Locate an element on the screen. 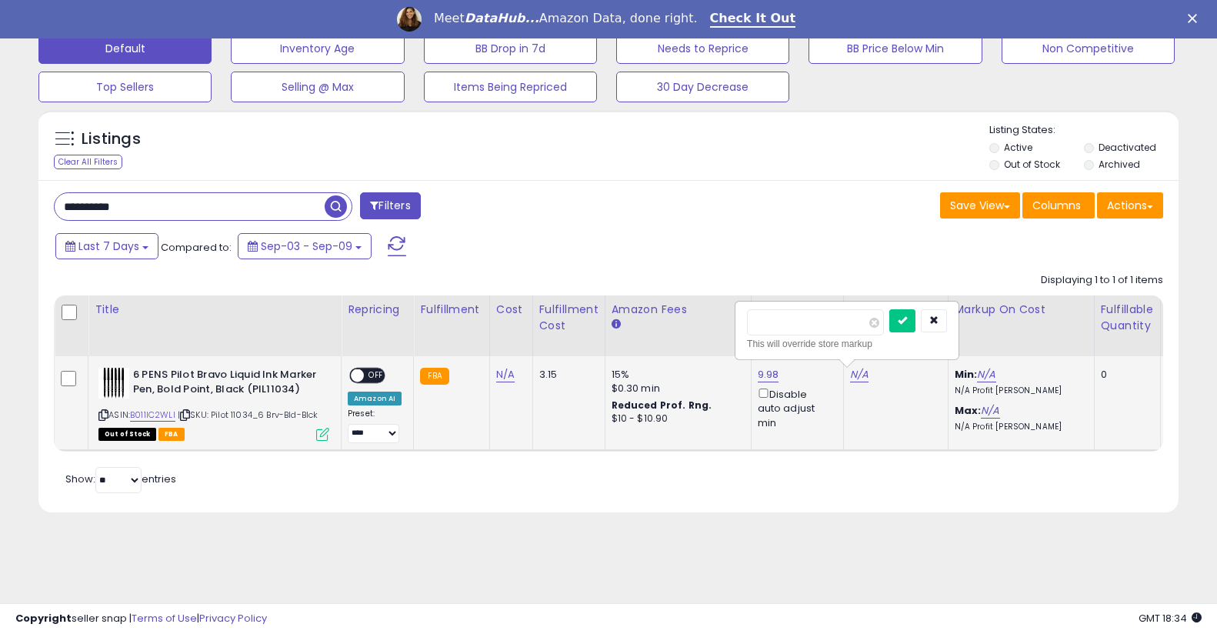  i: DataHub... is located at coordinates (501, 18).